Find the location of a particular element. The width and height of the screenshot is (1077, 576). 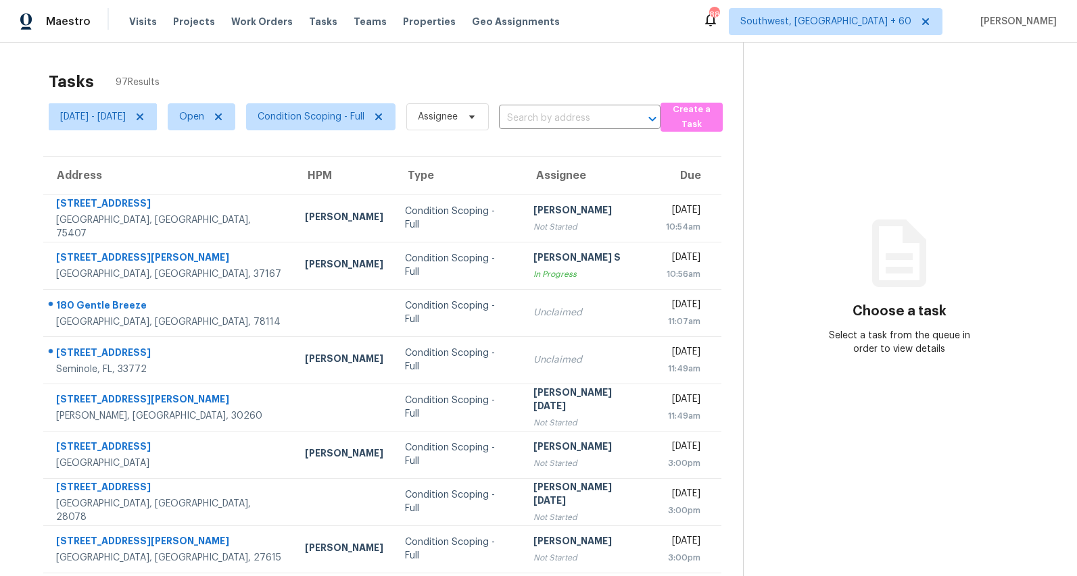

span: Maestro is located at coordinates (68, 22).